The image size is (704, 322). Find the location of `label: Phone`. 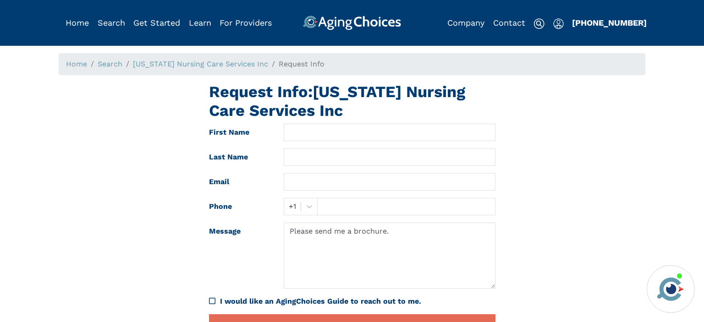

label: Phone is located at coordinates (240, 207).